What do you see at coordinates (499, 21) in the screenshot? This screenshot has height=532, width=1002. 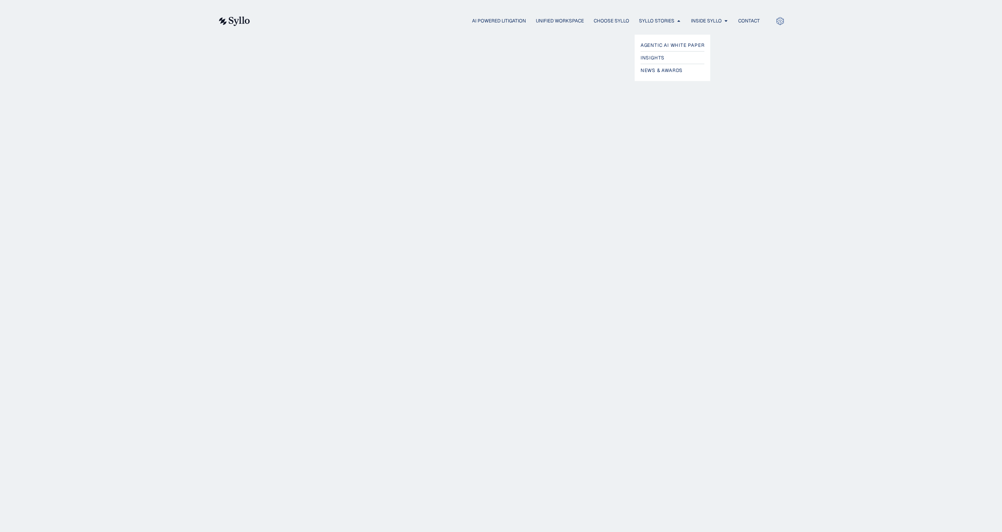 I see `a: AI Powered Litigation` at bounding box center [499, 21].